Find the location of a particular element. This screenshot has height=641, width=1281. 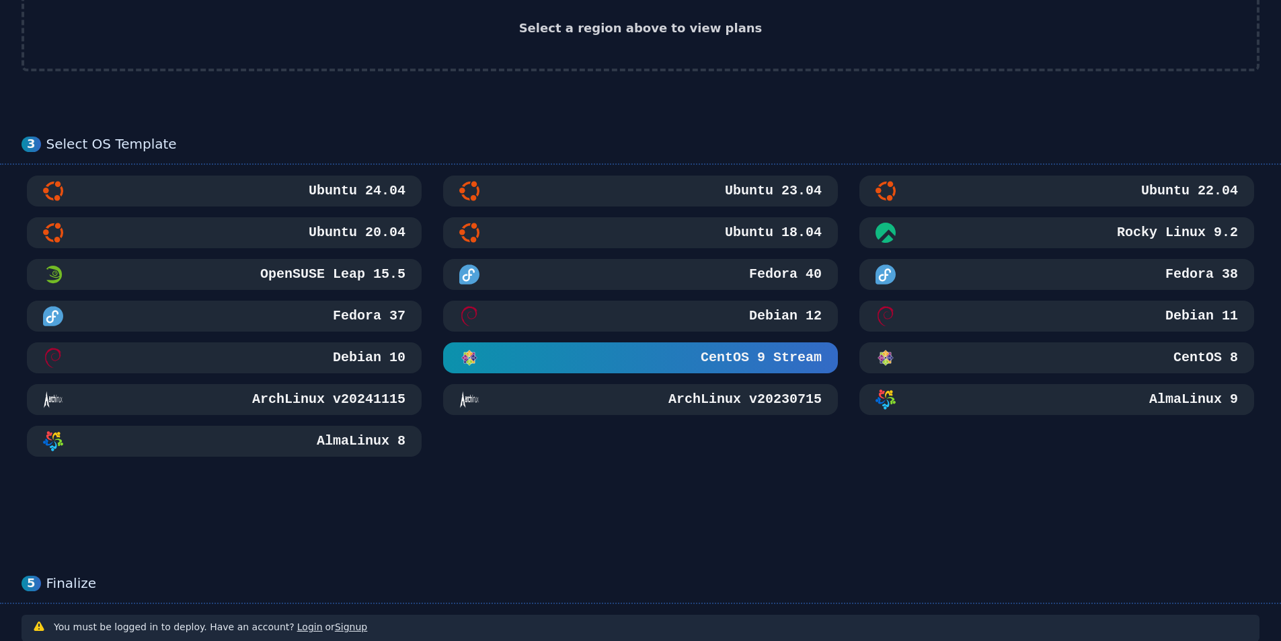

h3: Ubuntu 22.04 is located at coordinates (1188, 191).